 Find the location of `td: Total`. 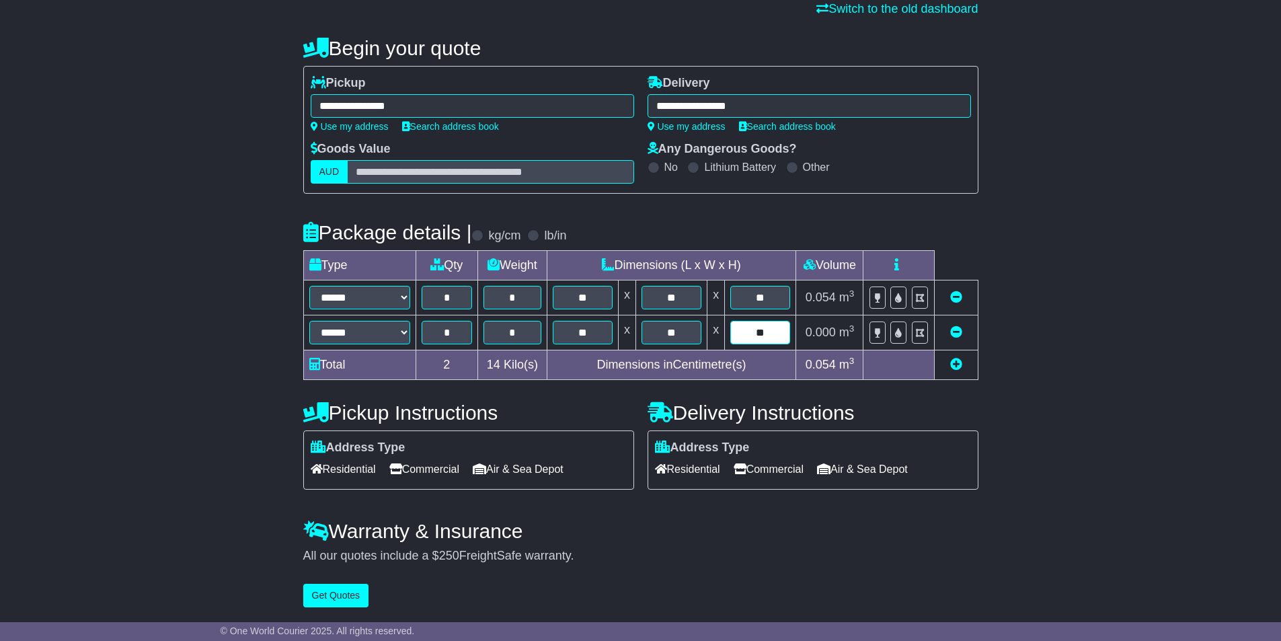

td: Total is located at coordinates (359, 365).